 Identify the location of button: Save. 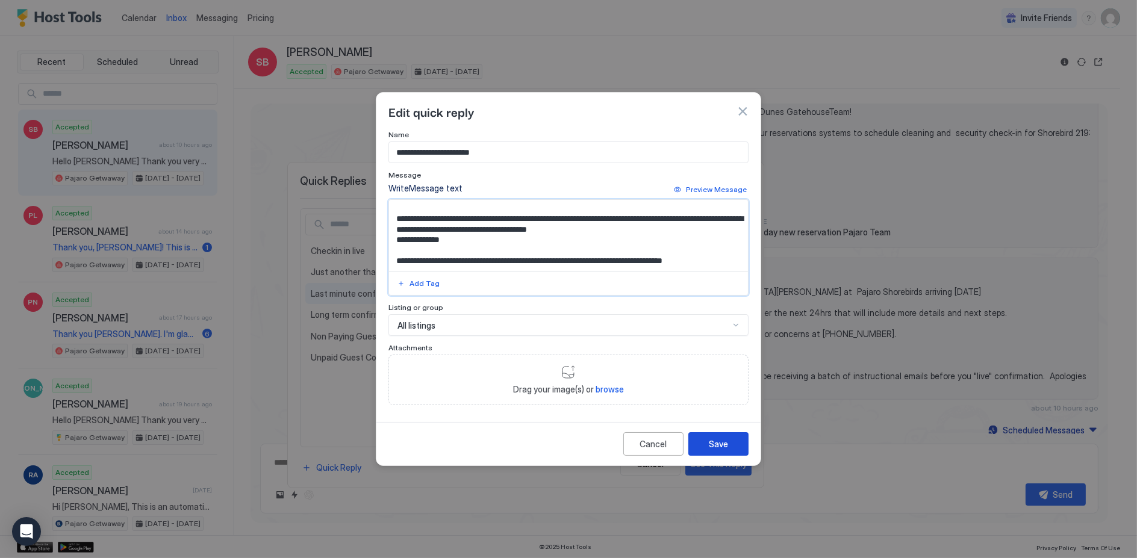
(718, 444).